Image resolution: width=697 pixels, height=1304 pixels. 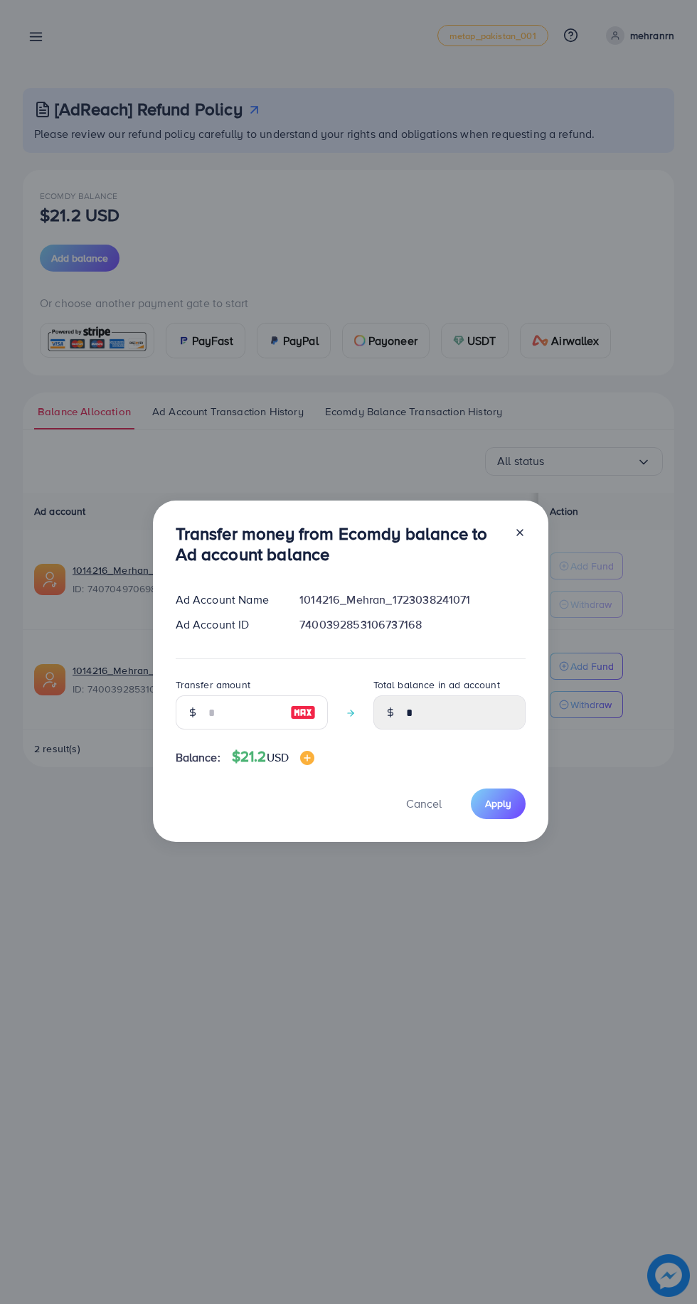 What do you see at coordinates (424, 803) in the screenshot?
I see `button: Cancel` at bounding box center [424, 803].